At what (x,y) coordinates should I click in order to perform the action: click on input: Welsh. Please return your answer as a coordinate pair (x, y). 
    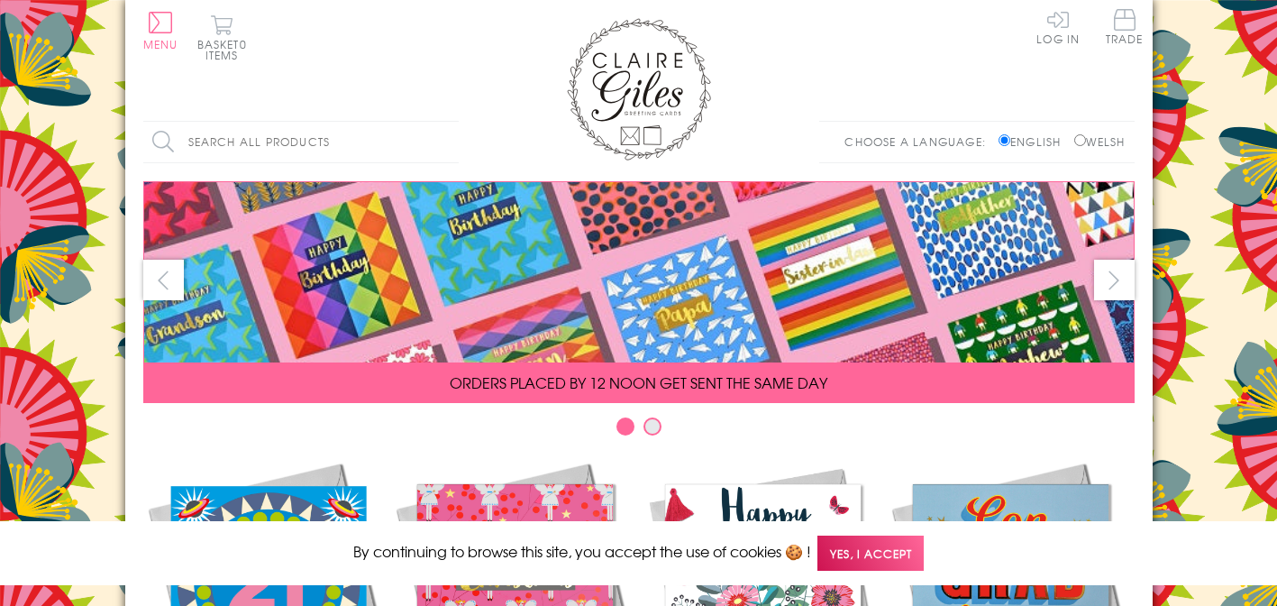
    Looking at the image, I should click on (1080, 140).